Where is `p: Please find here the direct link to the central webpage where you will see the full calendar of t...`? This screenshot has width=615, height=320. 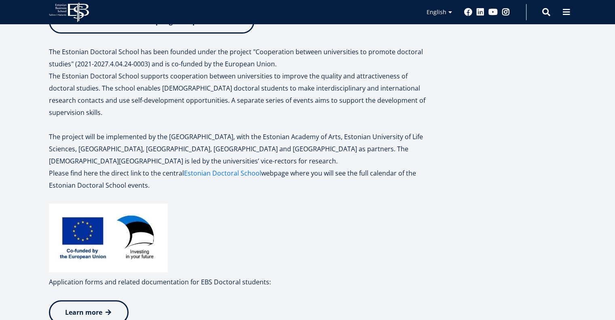
p: Please find here the direct link to the central webpage where you will see the full calendar of t... is located at coordinates (241, 179).